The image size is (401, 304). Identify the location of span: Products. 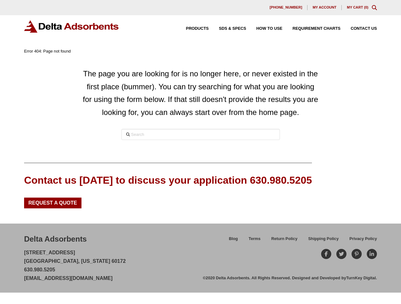
(197, 29).